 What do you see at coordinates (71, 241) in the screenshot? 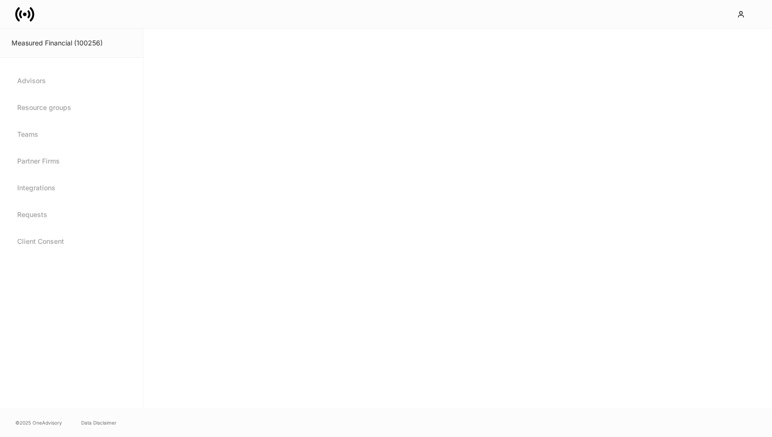
I see `a: Client Consent` at bounding box center [71, 241].